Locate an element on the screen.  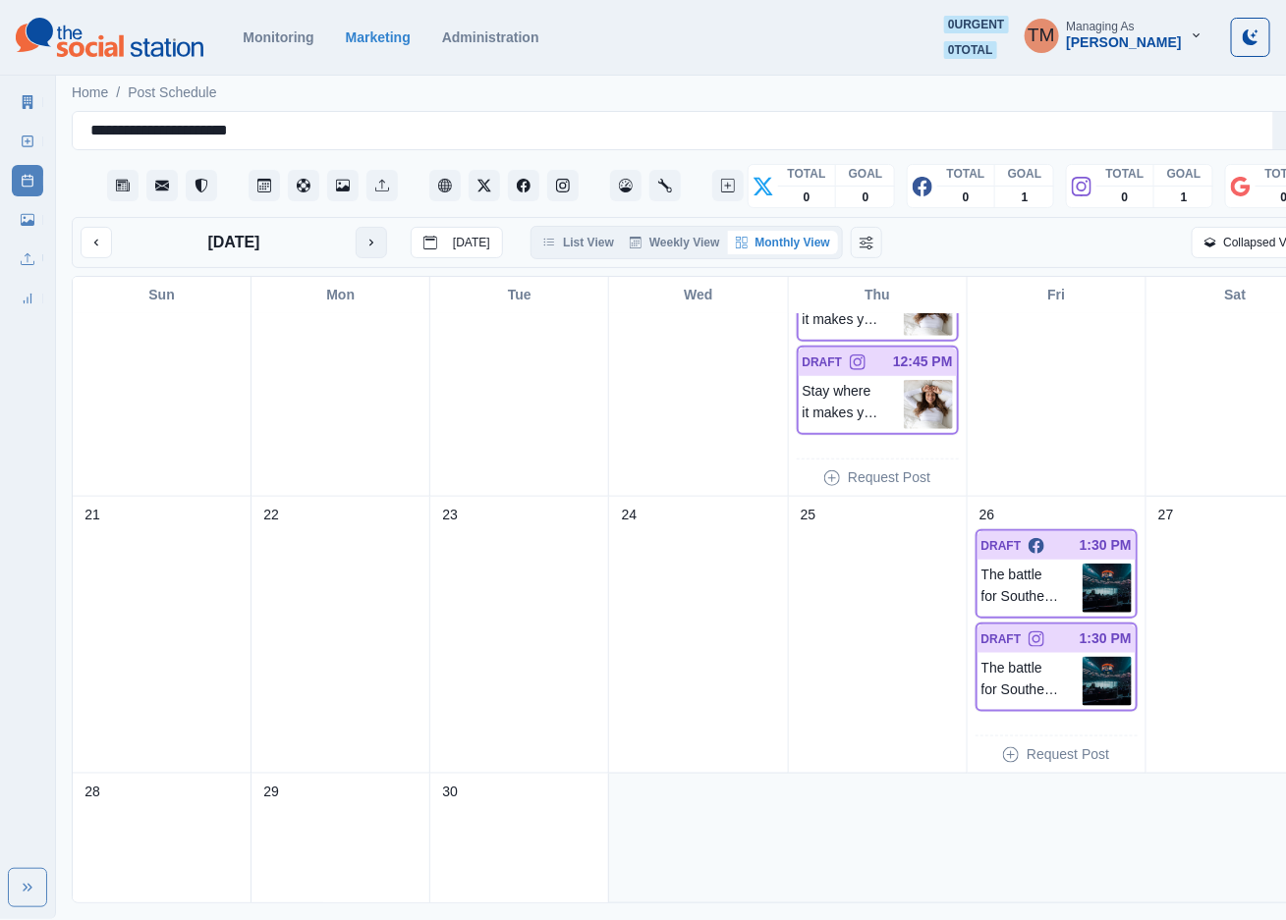
button: next month is located at coordinates (371, 243).